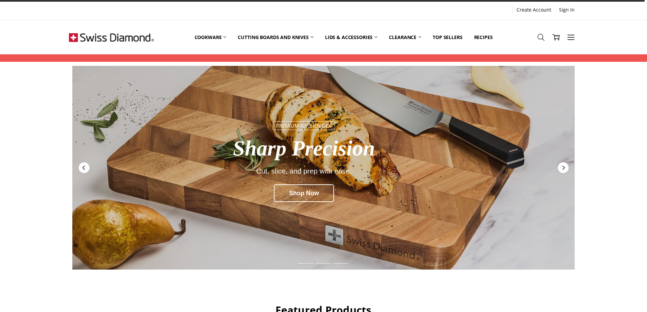 This screenshot has width=647, height=312. Describe the element at coordinates (276, 37) in the screenshot. I see `a: Cutting boards and knives` at that location.